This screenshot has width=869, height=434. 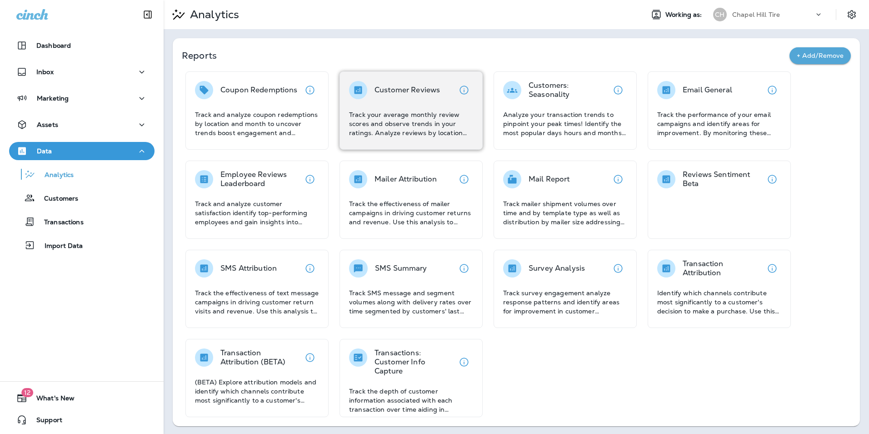 What do you see at coordinates (59, 222) in the screenshot?
I see `p: Transactions` at bounding box center [59, 222].